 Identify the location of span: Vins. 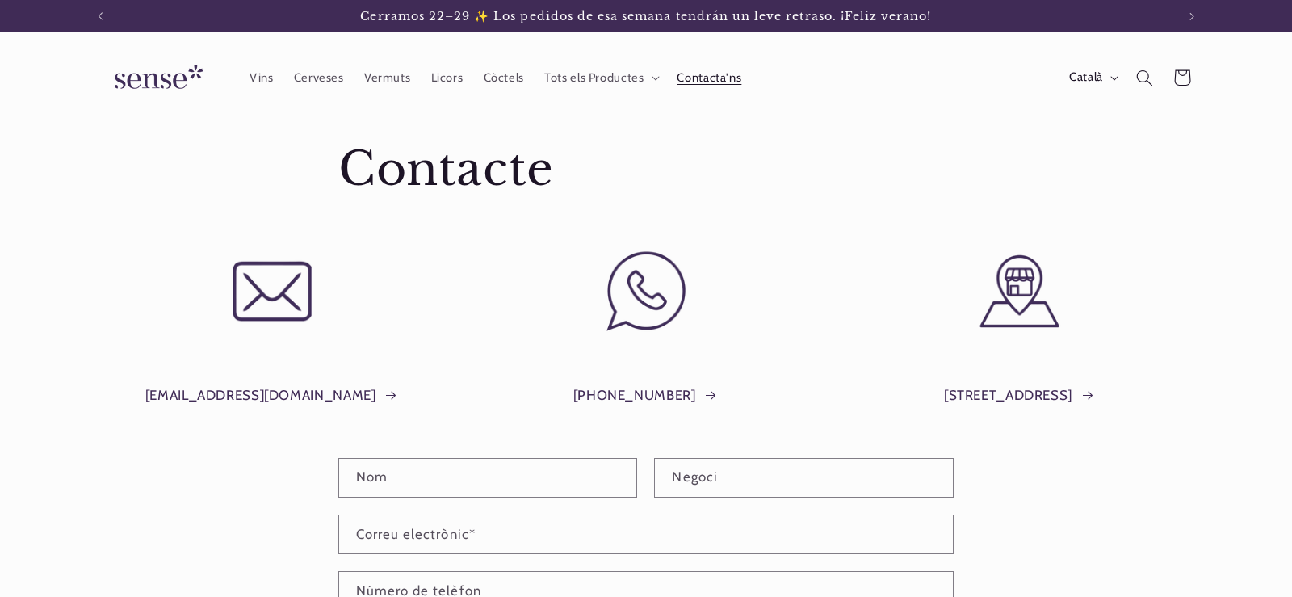
(262, 78).